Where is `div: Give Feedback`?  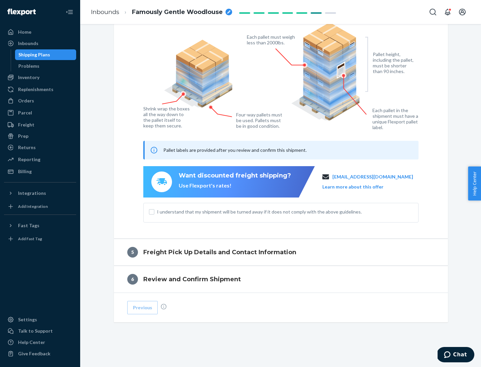 div: Give Feedback is located at coordinates (34, 354).